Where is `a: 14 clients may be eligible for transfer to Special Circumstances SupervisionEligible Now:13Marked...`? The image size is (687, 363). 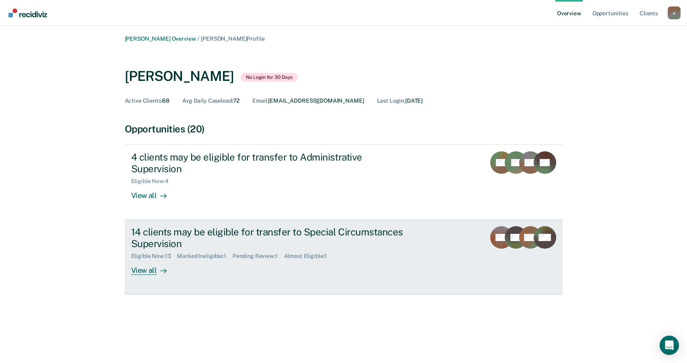 a: 14 clients may be eligible for transfer to Special Circumstances SupervisionEligible Now:13Marked... is located at coordinates (344, 257).